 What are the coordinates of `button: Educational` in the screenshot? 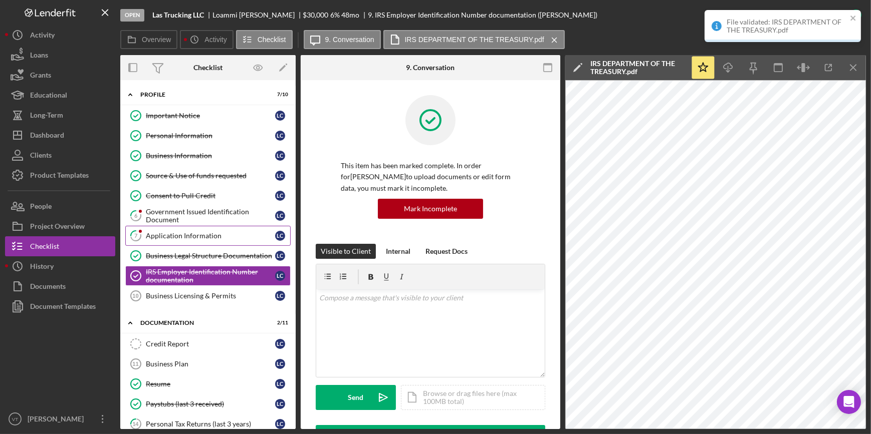 It's located at (60, 95).